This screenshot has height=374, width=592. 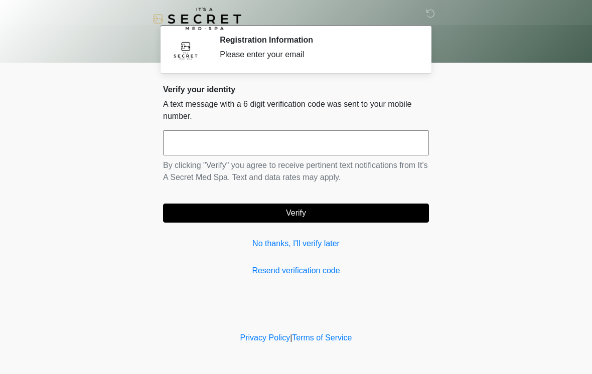 What do you see at coordinates (296, 213) in the screenshot?
I see `button: Verify` at bounding box center [296, 213].